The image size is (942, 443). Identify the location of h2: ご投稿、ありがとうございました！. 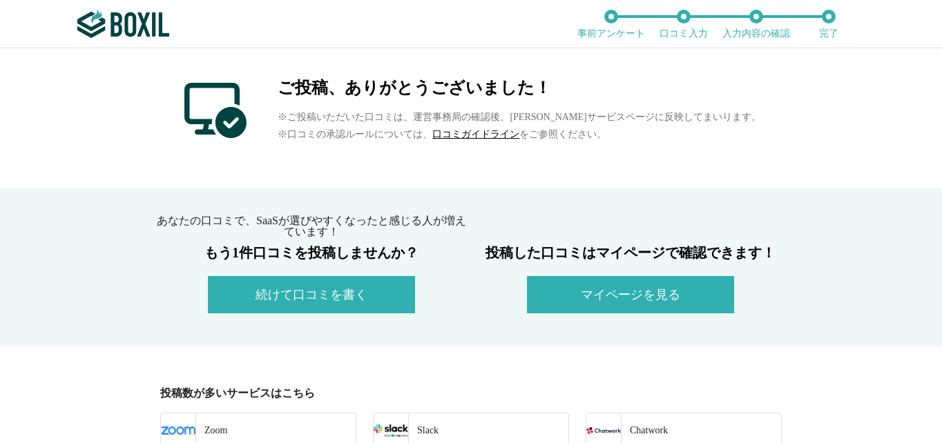
(519, 88).